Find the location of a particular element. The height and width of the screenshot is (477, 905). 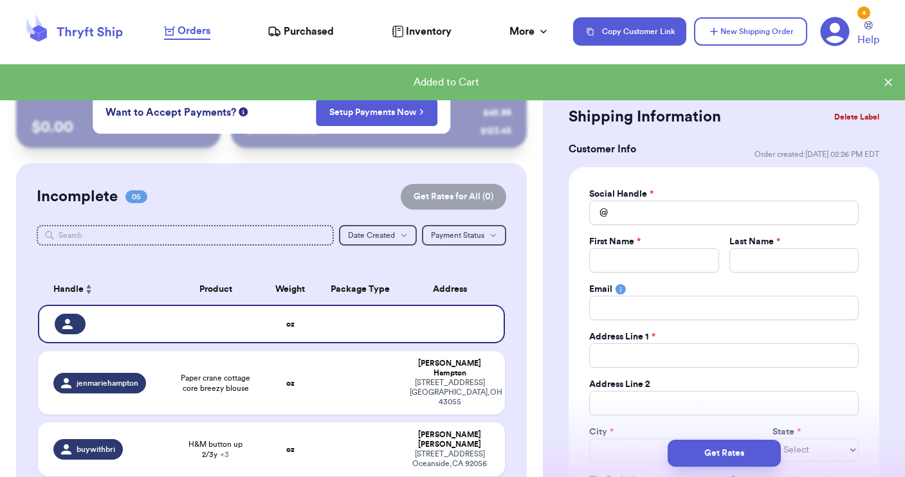

label: Address Line 1 is located at coordinates (622, 337).